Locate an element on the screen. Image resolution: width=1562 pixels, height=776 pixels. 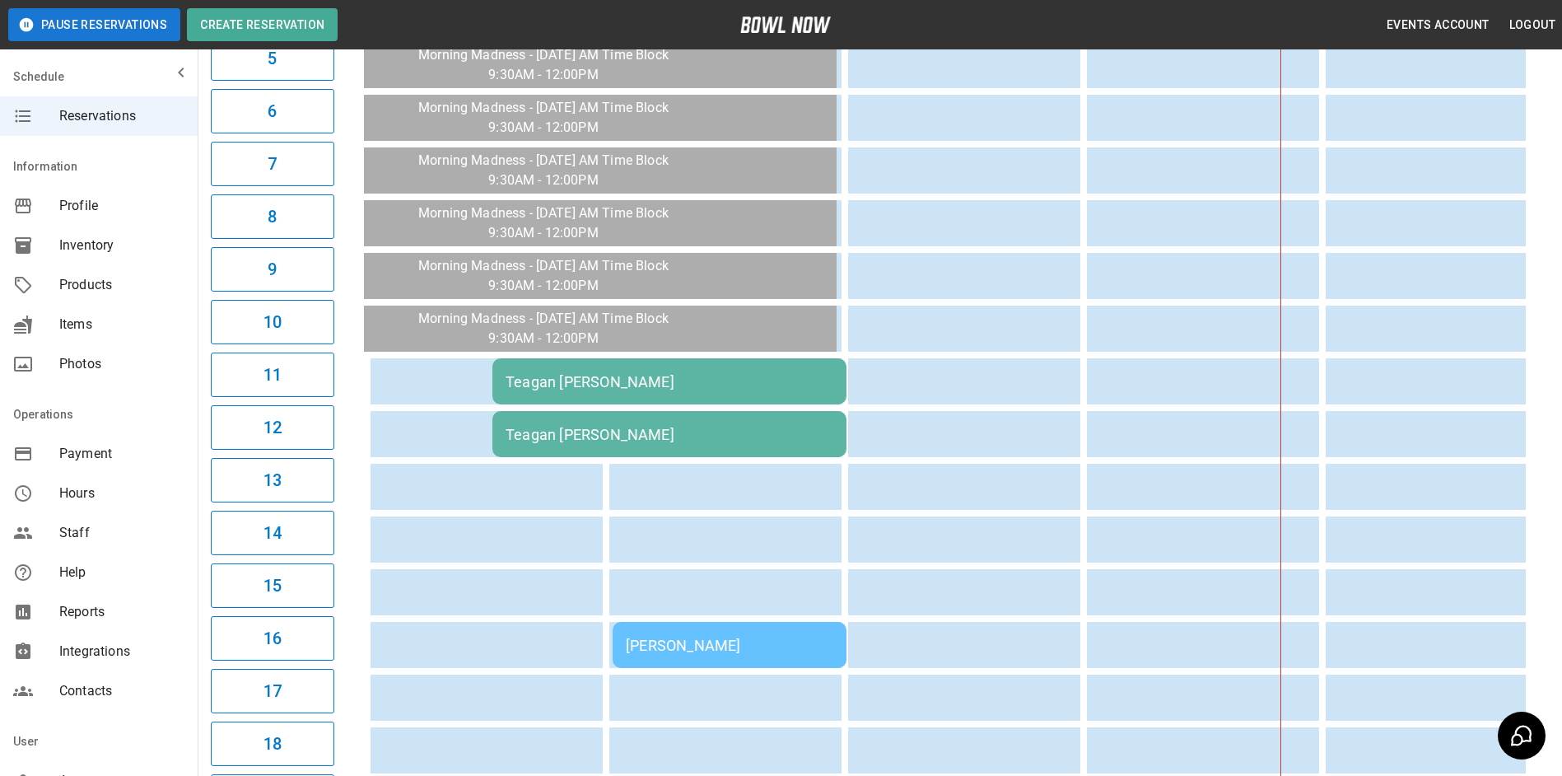
h6: 16 is located at coordinates (273, 638).